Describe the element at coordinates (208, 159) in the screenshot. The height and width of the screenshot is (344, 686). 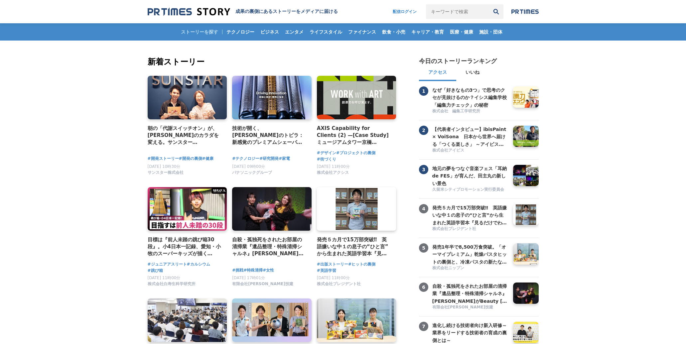
I see `a: #健康` at that location.